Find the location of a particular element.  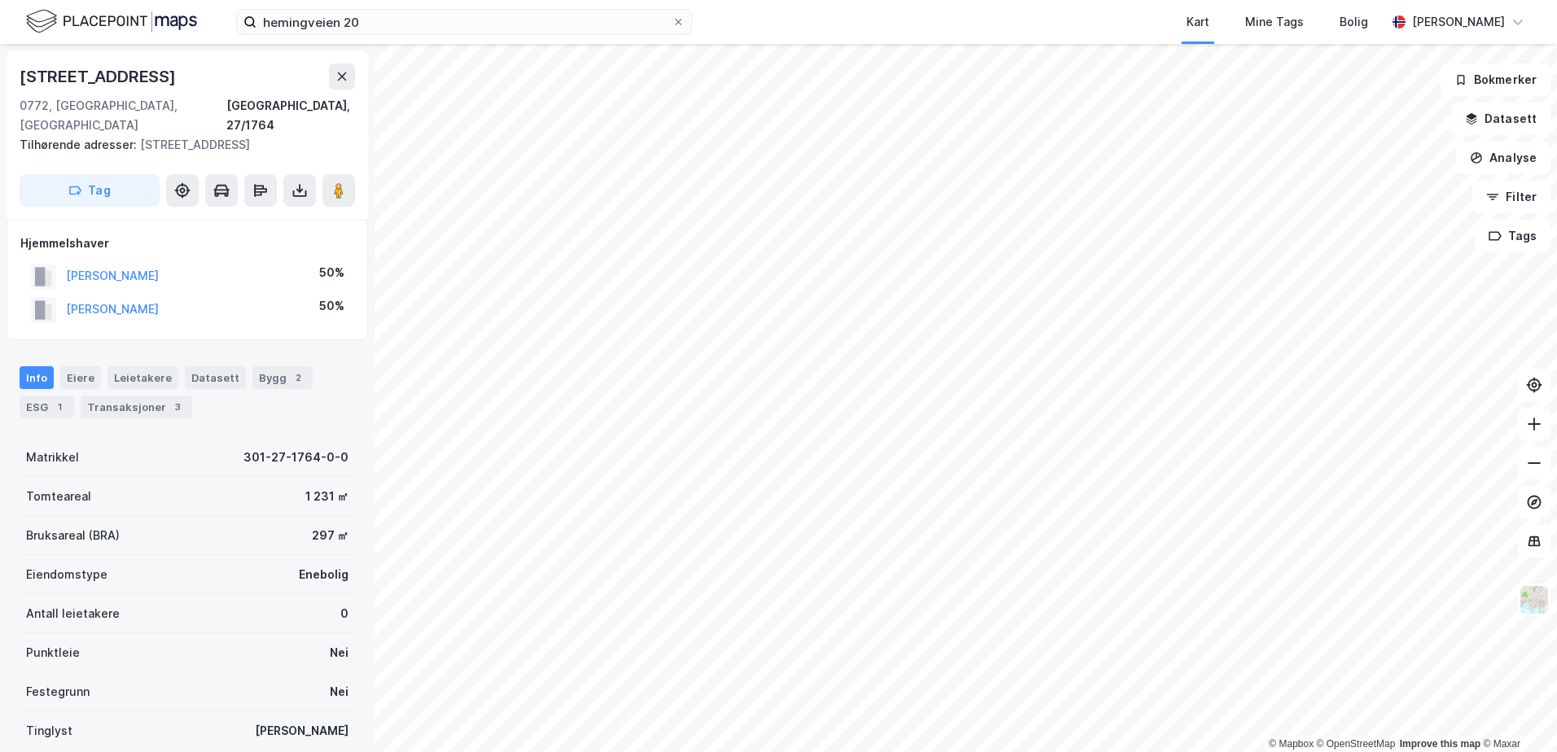

div: Festegrunn is located at coordinates (58, 692).